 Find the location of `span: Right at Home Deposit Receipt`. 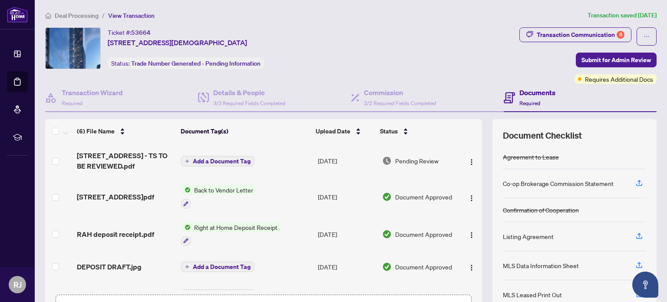

span: Right at Home Deposit Receipt is located at coordinates (236, 227).